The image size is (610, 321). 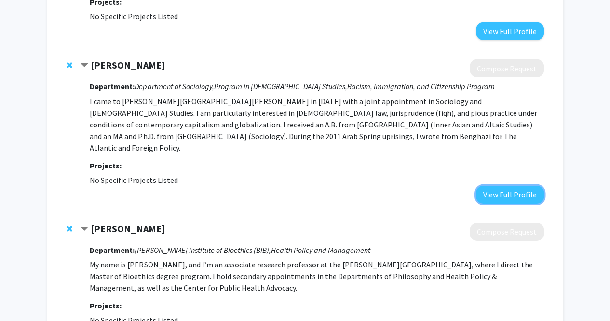 I want to click on i: Department of Sociology,, so click(x=174, y=86).